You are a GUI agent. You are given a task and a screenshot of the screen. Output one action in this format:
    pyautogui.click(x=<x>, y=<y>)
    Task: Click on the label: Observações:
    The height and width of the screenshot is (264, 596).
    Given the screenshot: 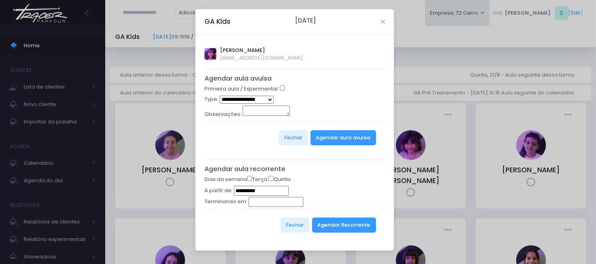 What is the action you would take?
    pyautogui.click(x=223, y=114)
    